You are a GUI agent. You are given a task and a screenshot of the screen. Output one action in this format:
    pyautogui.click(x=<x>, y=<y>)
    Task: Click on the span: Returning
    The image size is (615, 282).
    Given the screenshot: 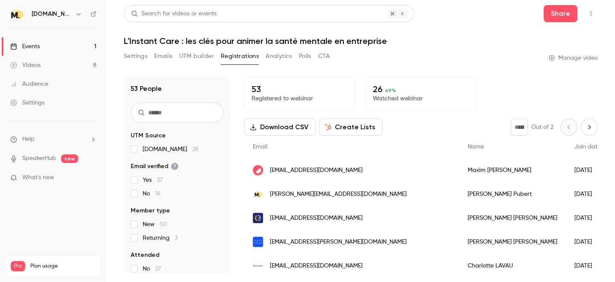 What is the action you would take?
    pyautogui.click(x=160, y=238)
    